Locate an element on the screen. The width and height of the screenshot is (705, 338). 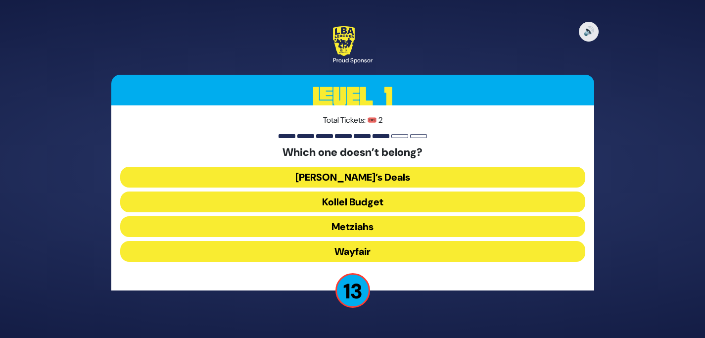
img: LBA is located at coordinates (344, 41).